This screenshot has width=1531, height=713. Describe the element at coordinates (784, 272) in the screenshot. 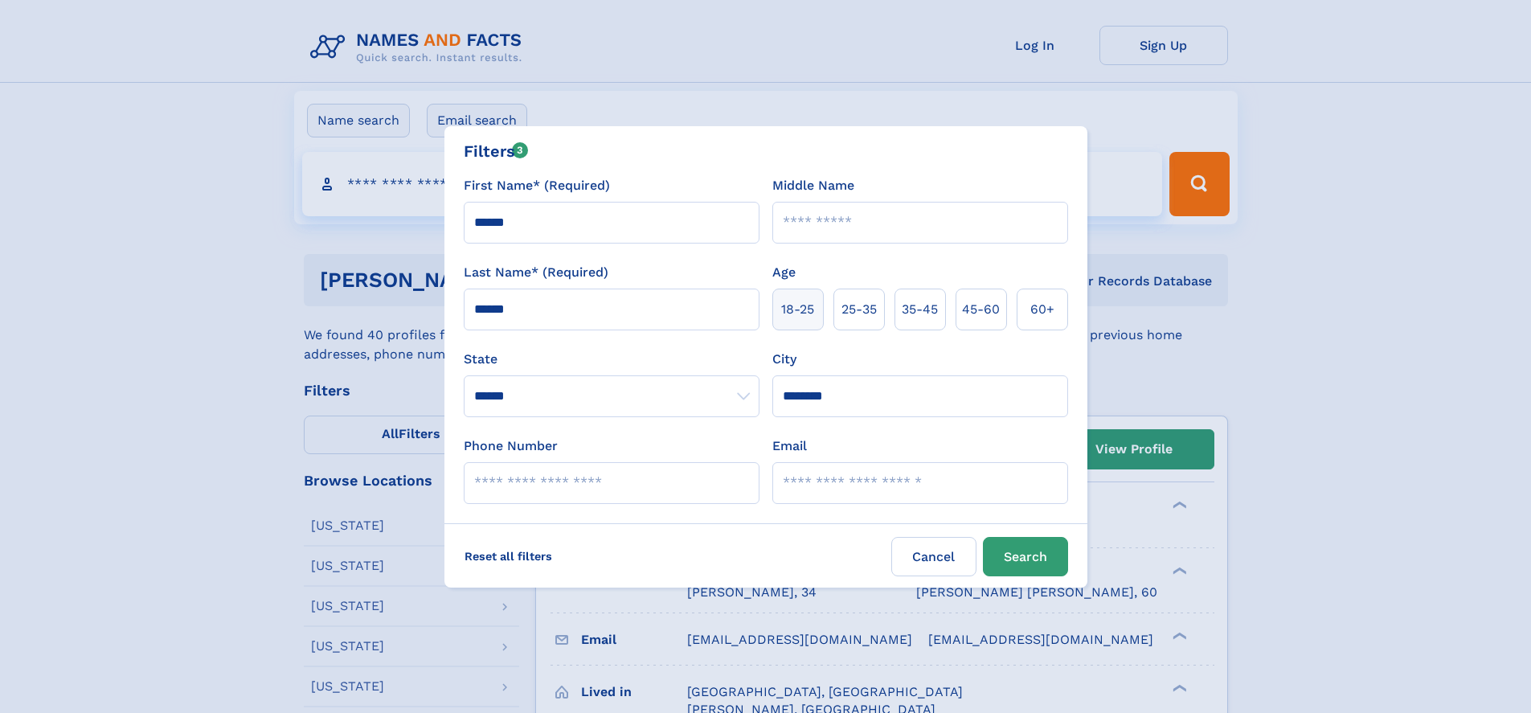

I see `label: Age` at that location.